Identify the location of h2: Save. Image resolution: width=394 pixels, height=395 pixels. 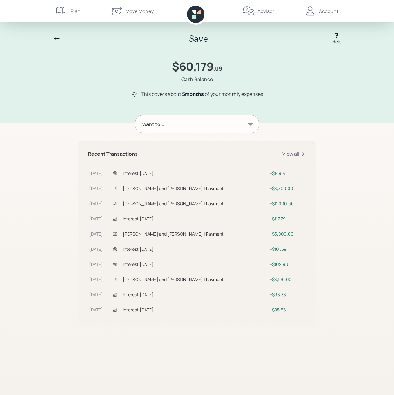
(198, 39).